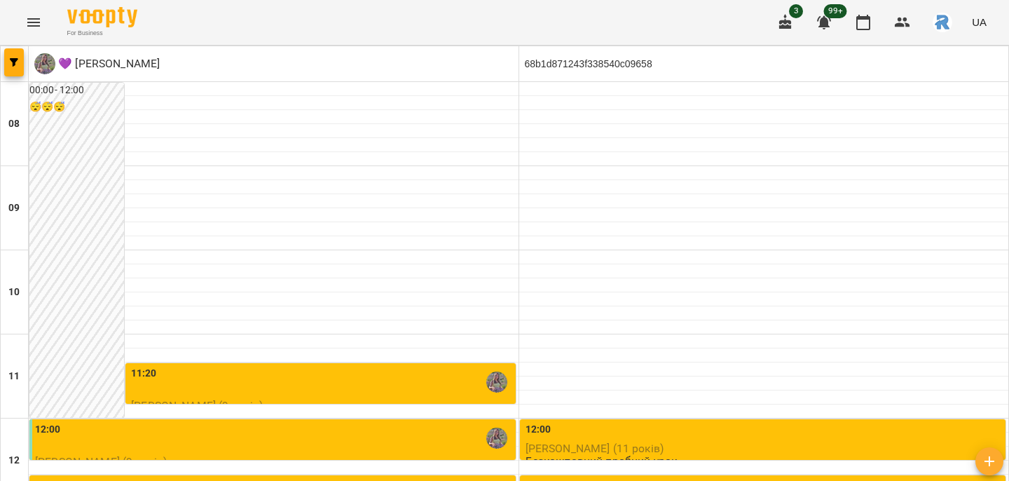 The width and height of the screenshot is (1009, 481). I want to click on h6: 00:00 - 12:00, so click(76, 90).